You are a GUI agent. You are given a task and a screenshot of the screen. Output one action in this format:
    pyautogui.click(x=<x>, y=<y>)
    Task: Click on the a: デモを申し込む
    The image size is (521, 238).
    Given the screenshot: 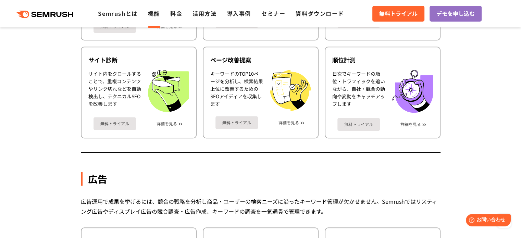 What is the action you would take?
    pyautogui.click(x=456, y=14)
    